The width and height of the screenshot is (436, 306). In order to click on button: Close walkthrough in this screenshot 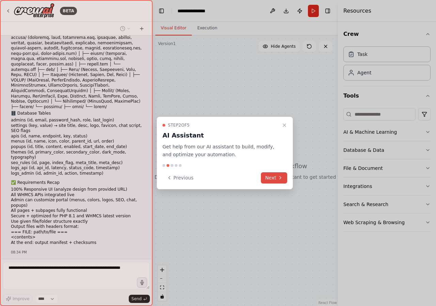, I will do `click(285, 125)`.